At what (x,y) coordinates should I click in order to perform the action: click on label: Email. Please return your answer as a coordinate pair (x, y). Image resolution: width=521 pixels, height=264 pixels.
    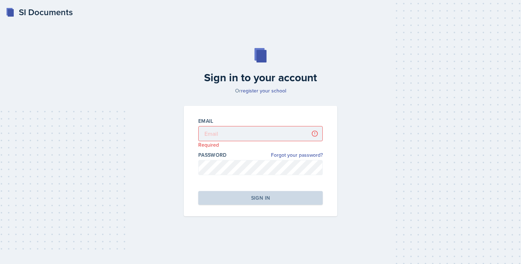
    Looking at the image, I should click on (206, 121).